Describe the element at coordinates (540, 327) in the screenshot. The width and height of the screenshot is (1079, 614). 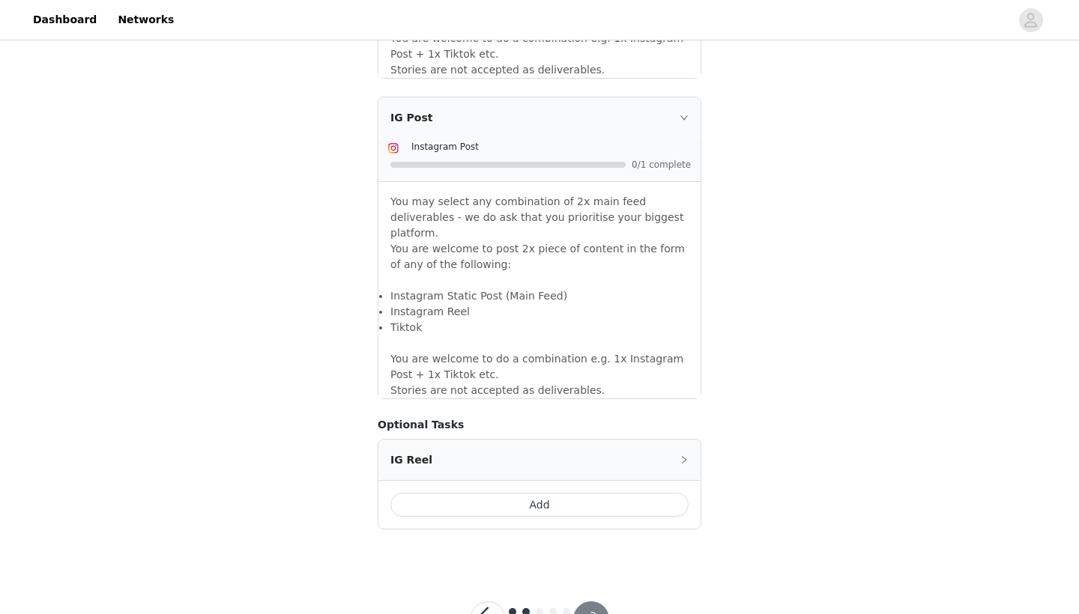
I see `li: Tiktok` at that location.